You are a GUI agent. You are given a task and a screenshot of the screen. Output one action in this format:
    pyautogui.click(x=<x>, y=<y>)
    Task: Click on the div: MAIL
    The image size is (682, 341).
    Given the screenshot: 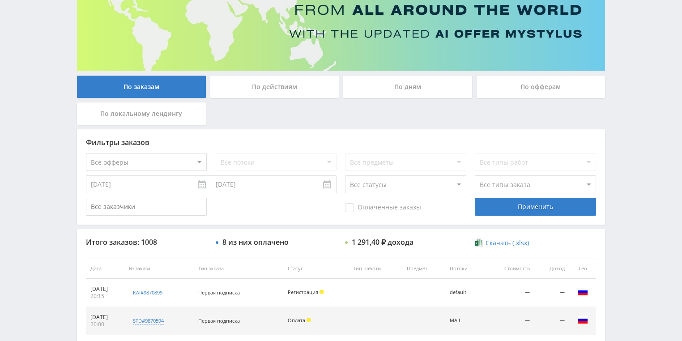 What is the action you would take?
    pyautogui.click(x=465, y=320)
    